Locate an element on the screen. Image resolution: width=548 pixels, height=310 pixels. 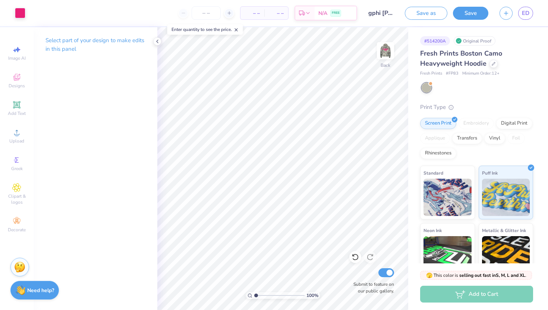
span: N/A is located at coordinates (323, 13).